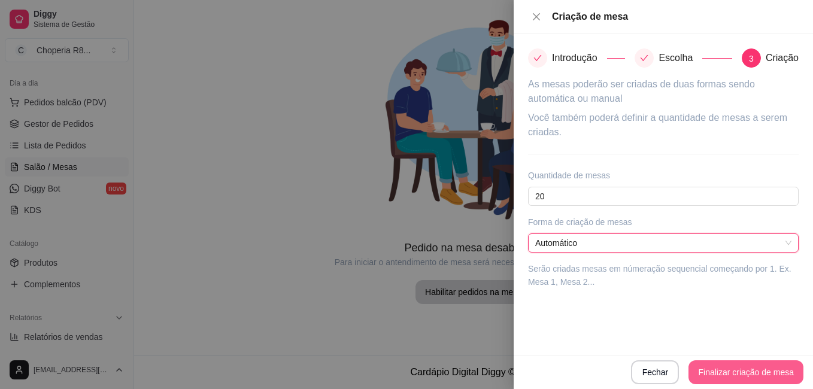 The width and height of the screenshot is (813, 389). Describe the element at coordinates (663, 222) in the screenshot. I see `article: Forma de criação de mesas` at that location.